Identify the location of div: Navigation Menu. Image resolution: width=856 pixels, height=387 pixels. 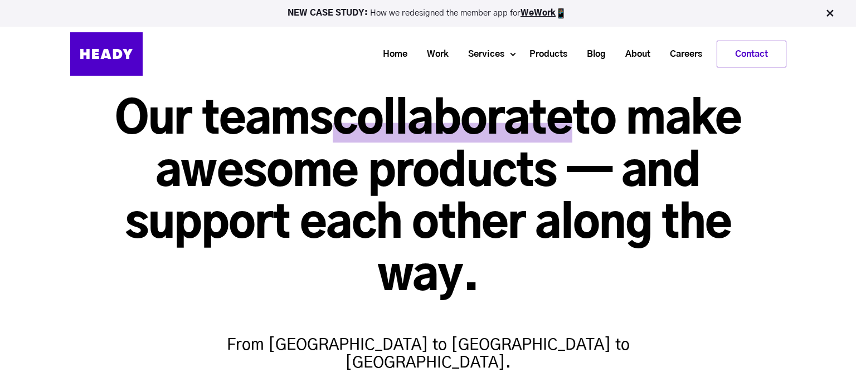
(470, 54).